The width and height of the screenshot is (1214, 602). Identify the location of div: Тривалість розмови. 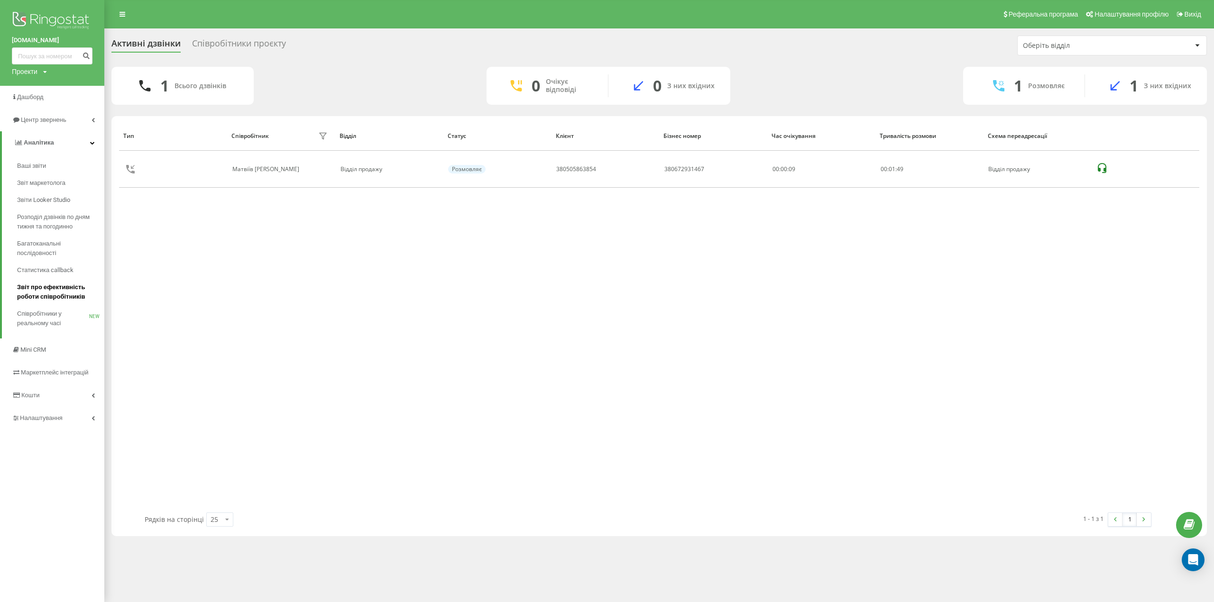
(929, 136).